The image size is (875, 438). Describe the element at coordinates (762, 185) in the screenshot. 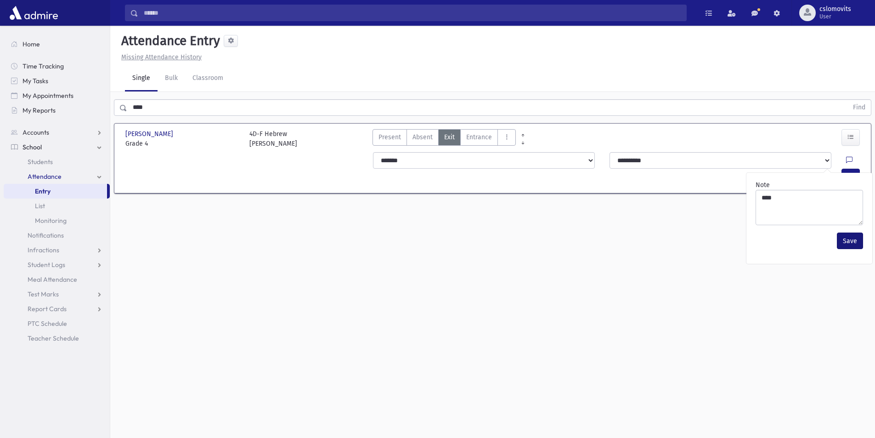

I see `label: Note` at that location.